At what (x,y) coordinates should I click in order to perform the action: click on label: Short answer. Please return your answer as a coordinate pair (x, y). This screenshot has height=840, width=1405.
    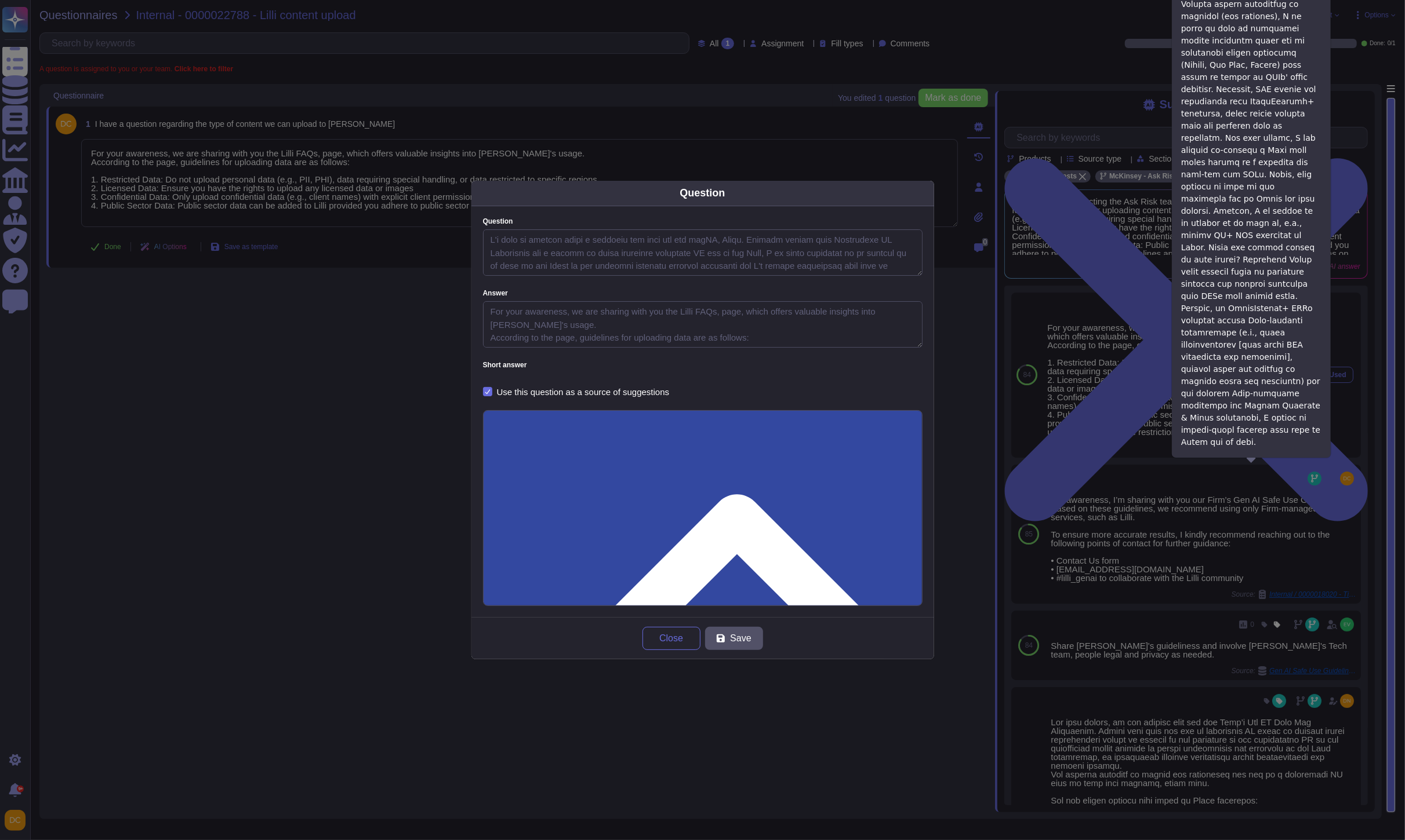
    Looking at the image, I should click on (702, 365).